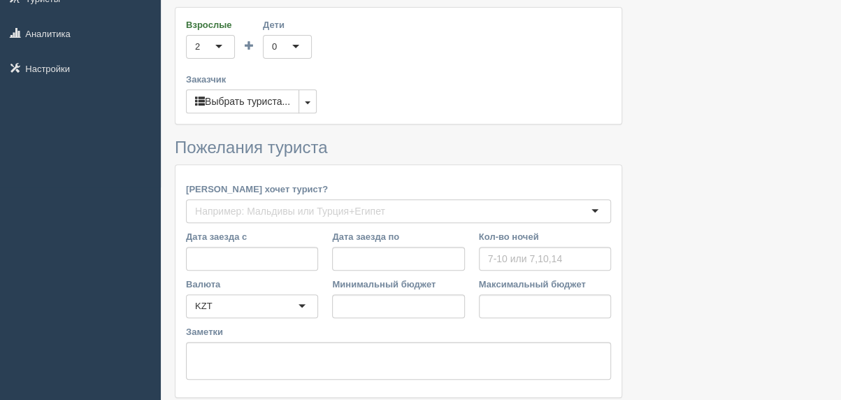 This screenshot has height=400, width=841. Describe the element at coordinates (210, 24) in the screenshot. I see `label: Взрослые` at that location.